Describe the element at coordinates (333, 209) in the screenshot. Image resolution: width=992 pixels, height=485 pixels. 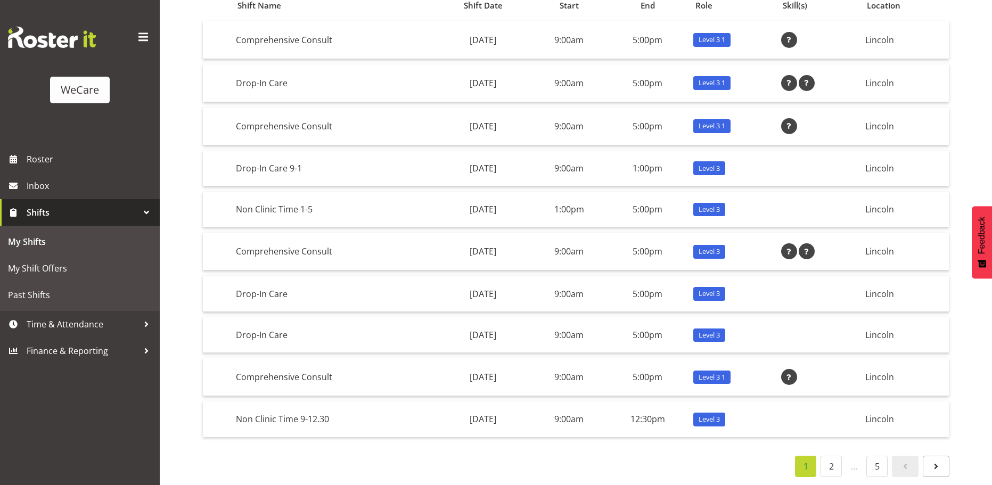
I see `td: Non Clinic Time 1-5` at that location.